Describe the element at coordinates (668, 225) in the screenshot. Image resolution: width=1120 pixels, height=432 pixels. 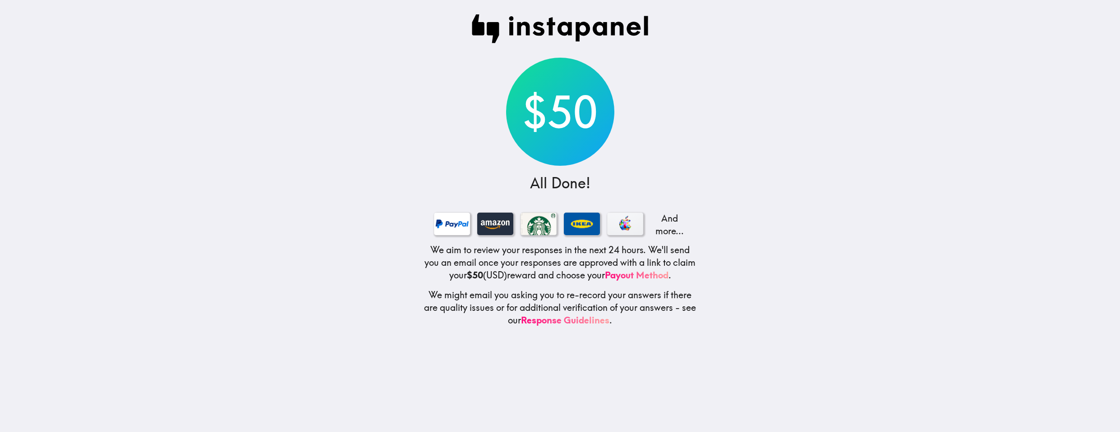
I see `p: And more...` at that location.